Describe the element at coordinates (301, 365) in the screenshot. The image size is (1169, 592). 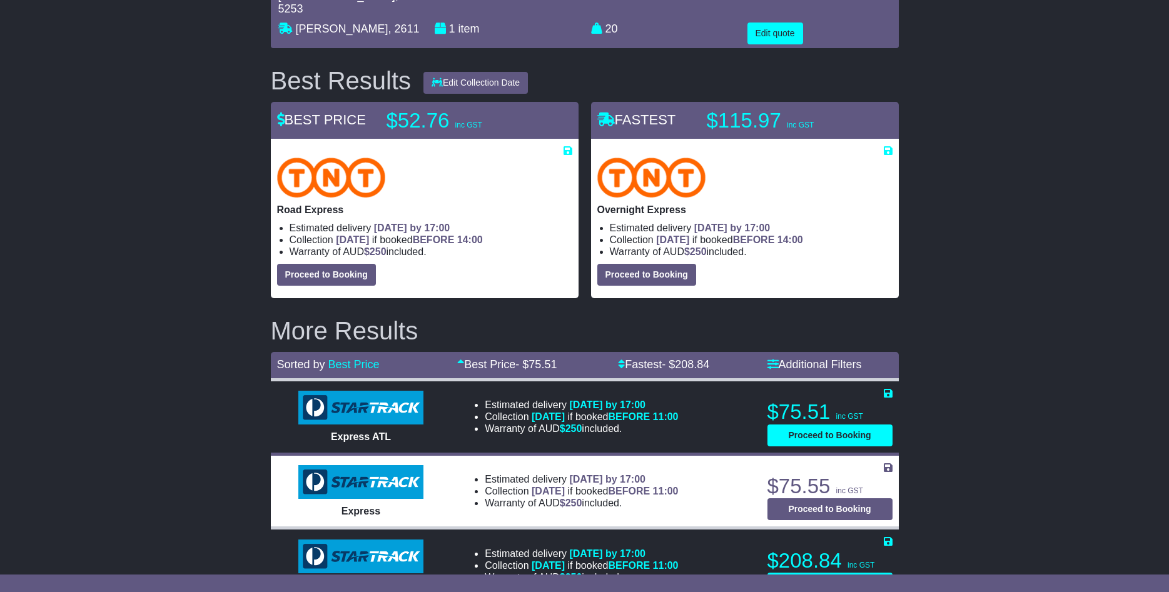
I see `span: Sorted by` at that location.